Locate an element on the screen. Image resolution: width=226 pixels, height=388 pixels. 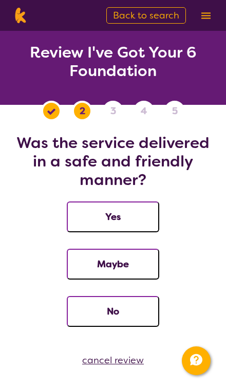
button: Maybe is located at coordinates (113, 264).